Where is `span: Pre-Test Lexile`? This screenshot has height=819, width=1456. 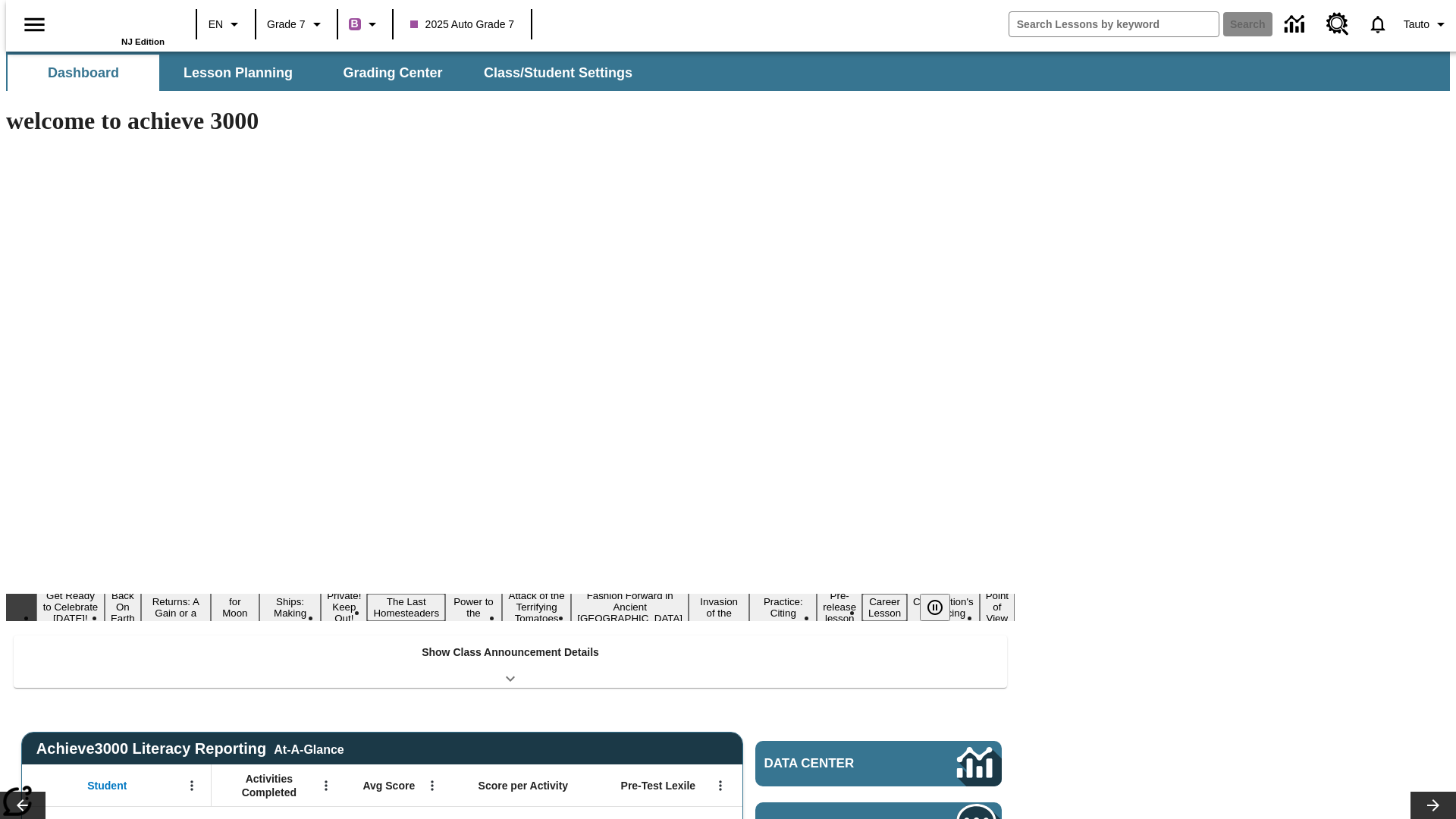
span: Pre-Test Lexile is located at coordinates (658, 785).